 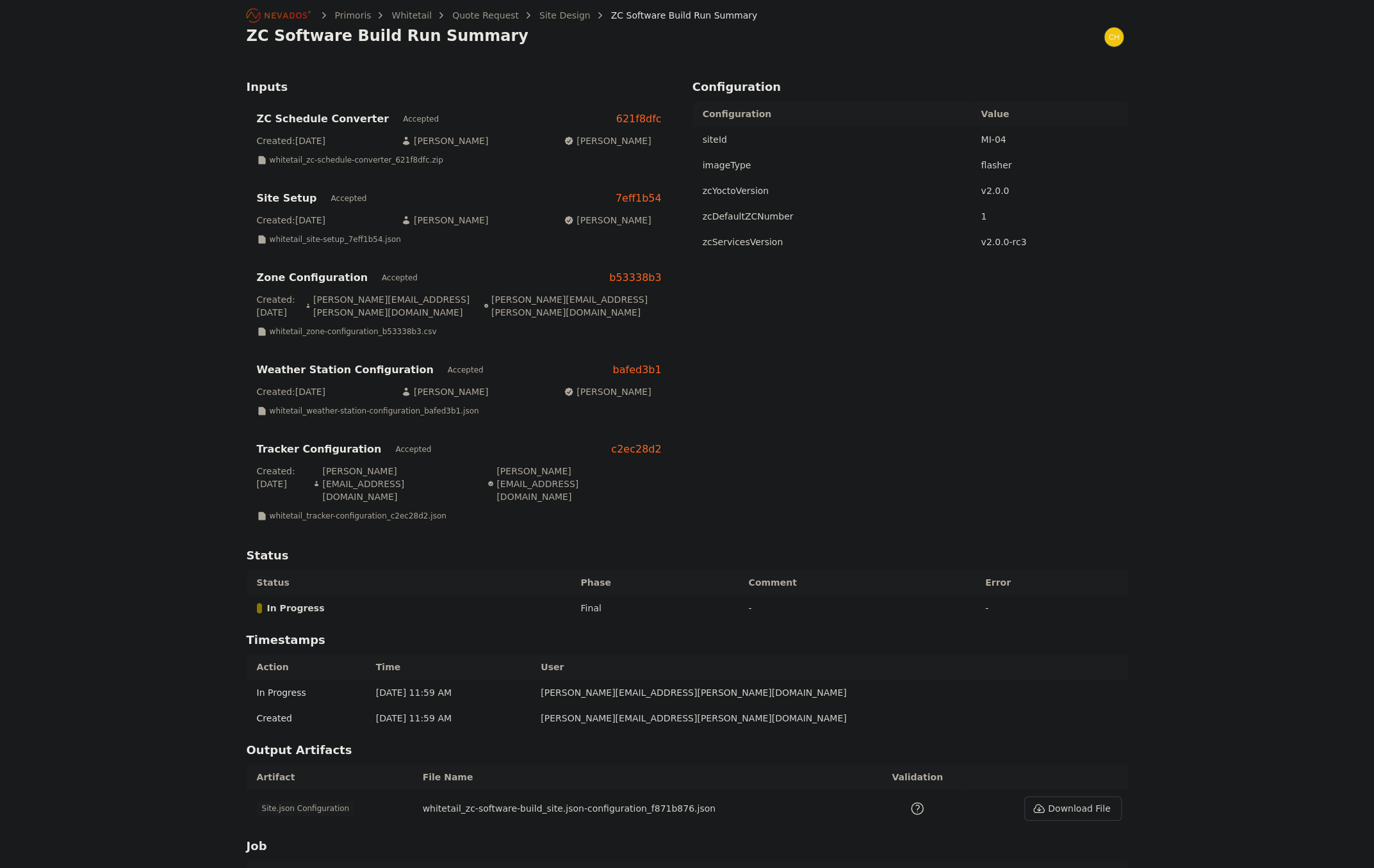 What do you see at coordinates (358, 516) in the screenshot?
I see `p: whitetail_tracker-configuration_c2ec28d2.json` at bounding box center [358, 516].